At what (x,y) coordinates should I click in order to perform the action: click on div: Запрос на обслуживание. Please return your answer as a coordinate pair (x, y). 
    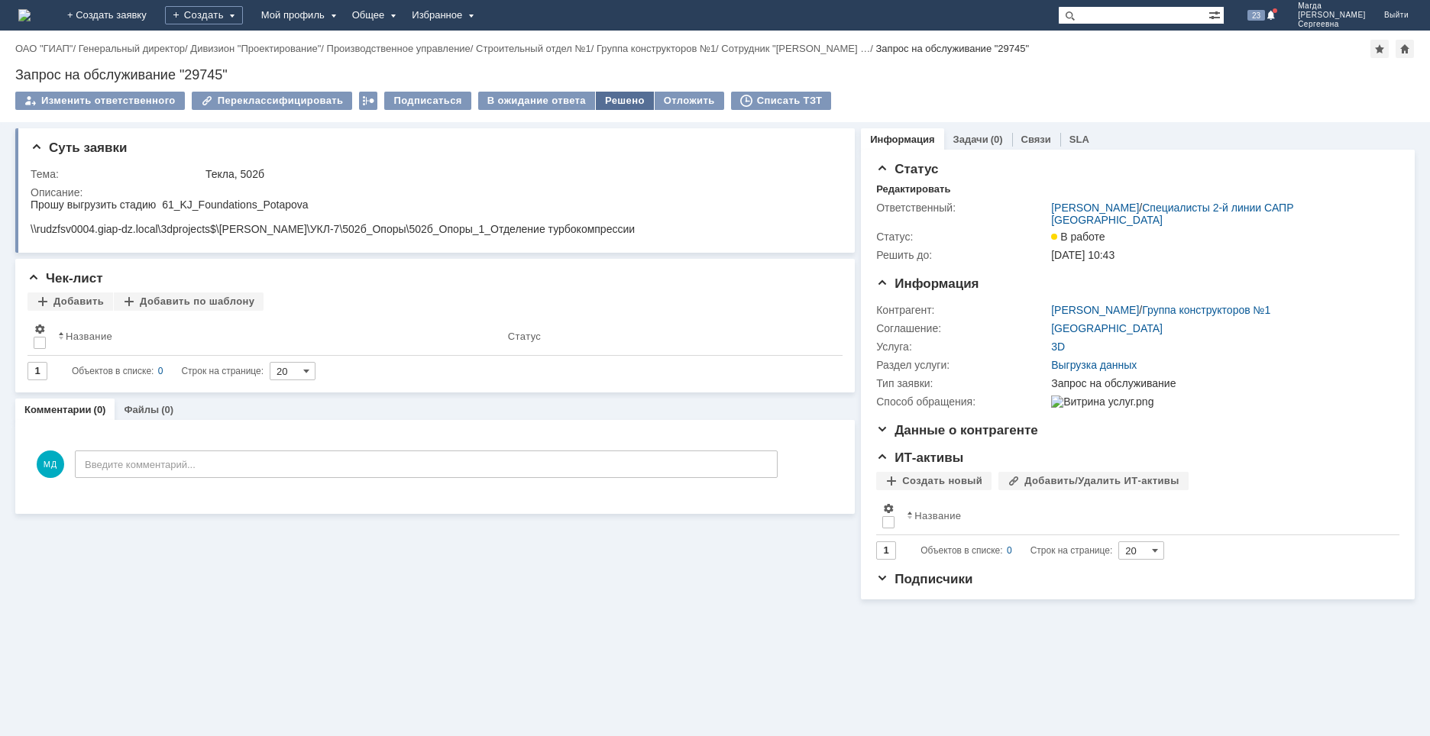
    Looking at the image, I should click on (1221, 383).